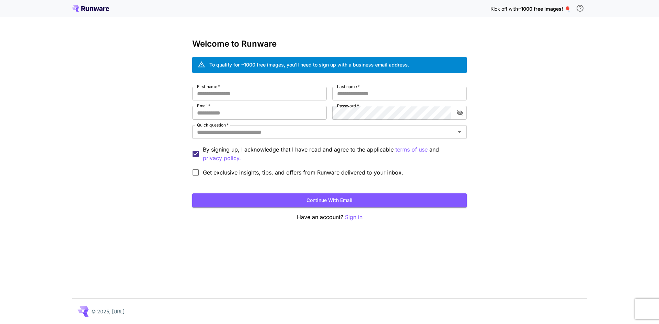  Describe the element at coordinates (412, 150) in the screenshot. I see `p: terms of use` at that location.